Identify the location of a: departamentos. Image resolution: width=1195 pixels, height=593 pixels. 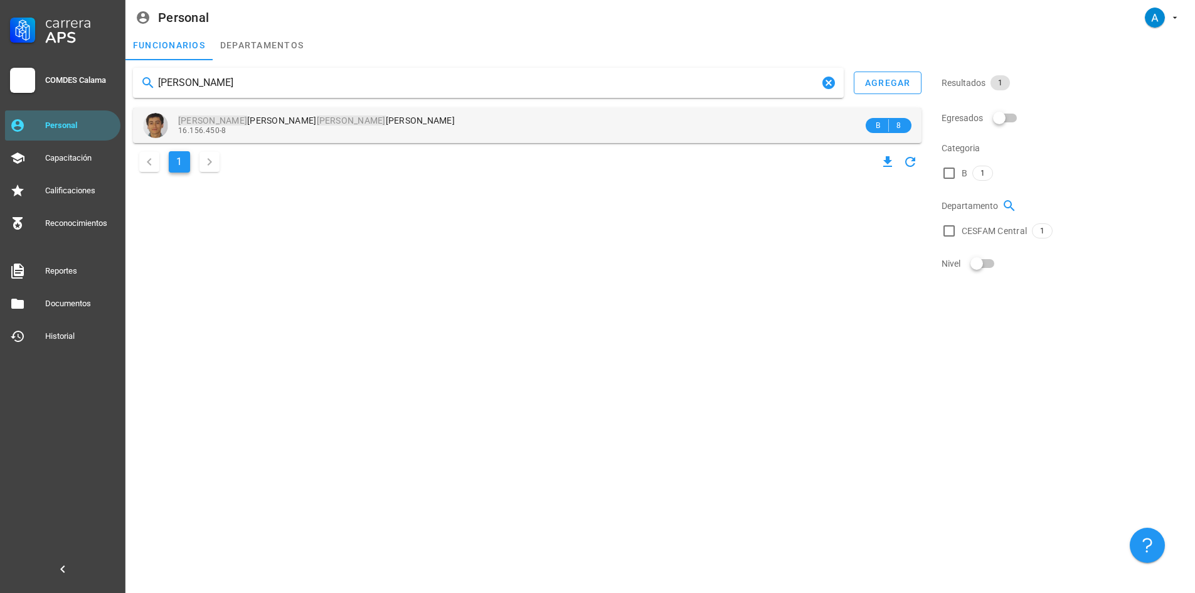
(262, 45).